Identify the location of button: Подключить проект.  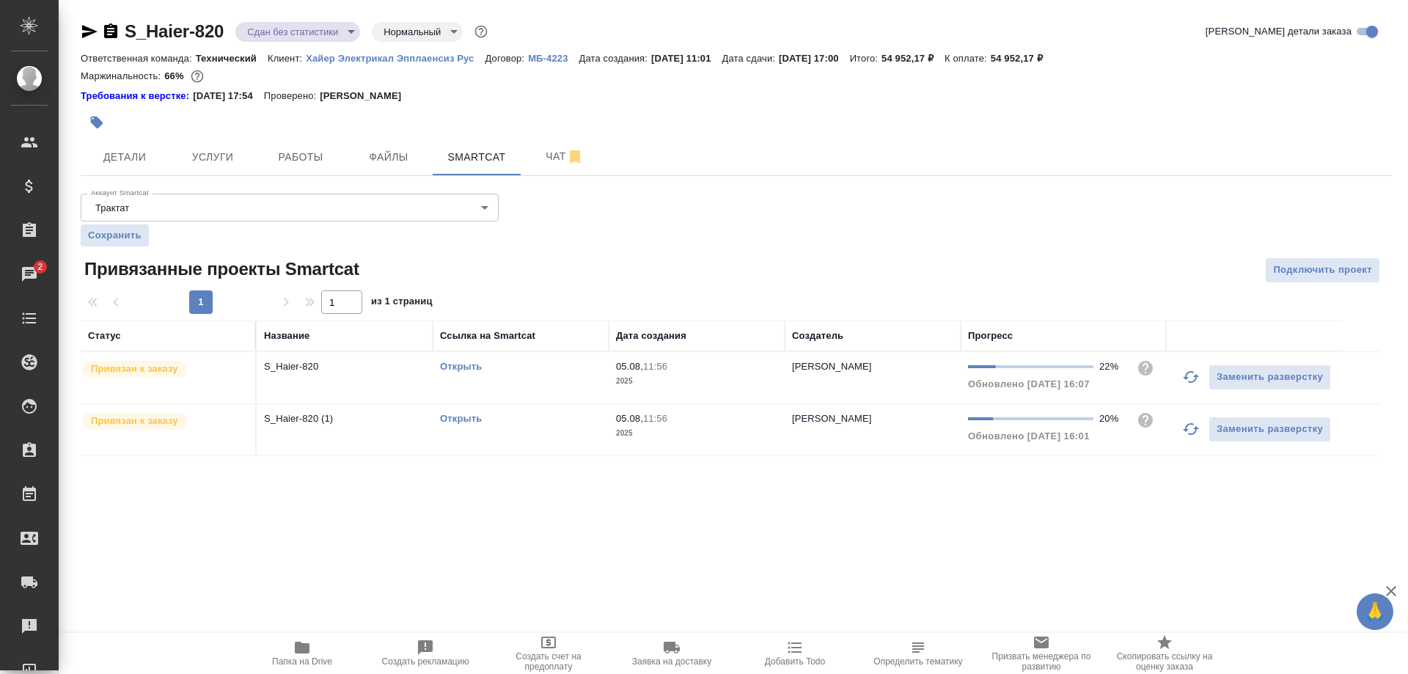
(1322, 270).